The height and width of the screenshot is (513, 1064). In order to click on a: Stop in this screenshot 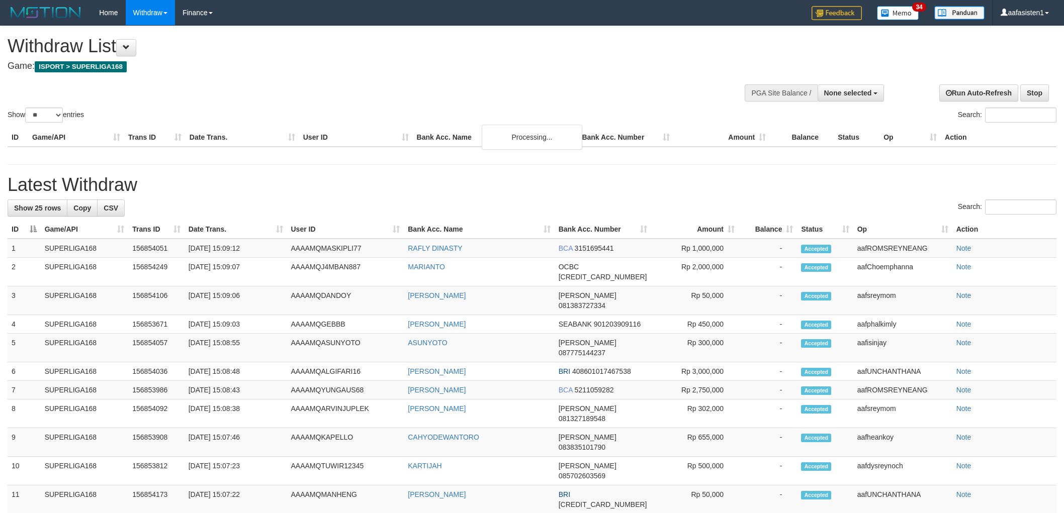, I will do `click(1034, 93)`.